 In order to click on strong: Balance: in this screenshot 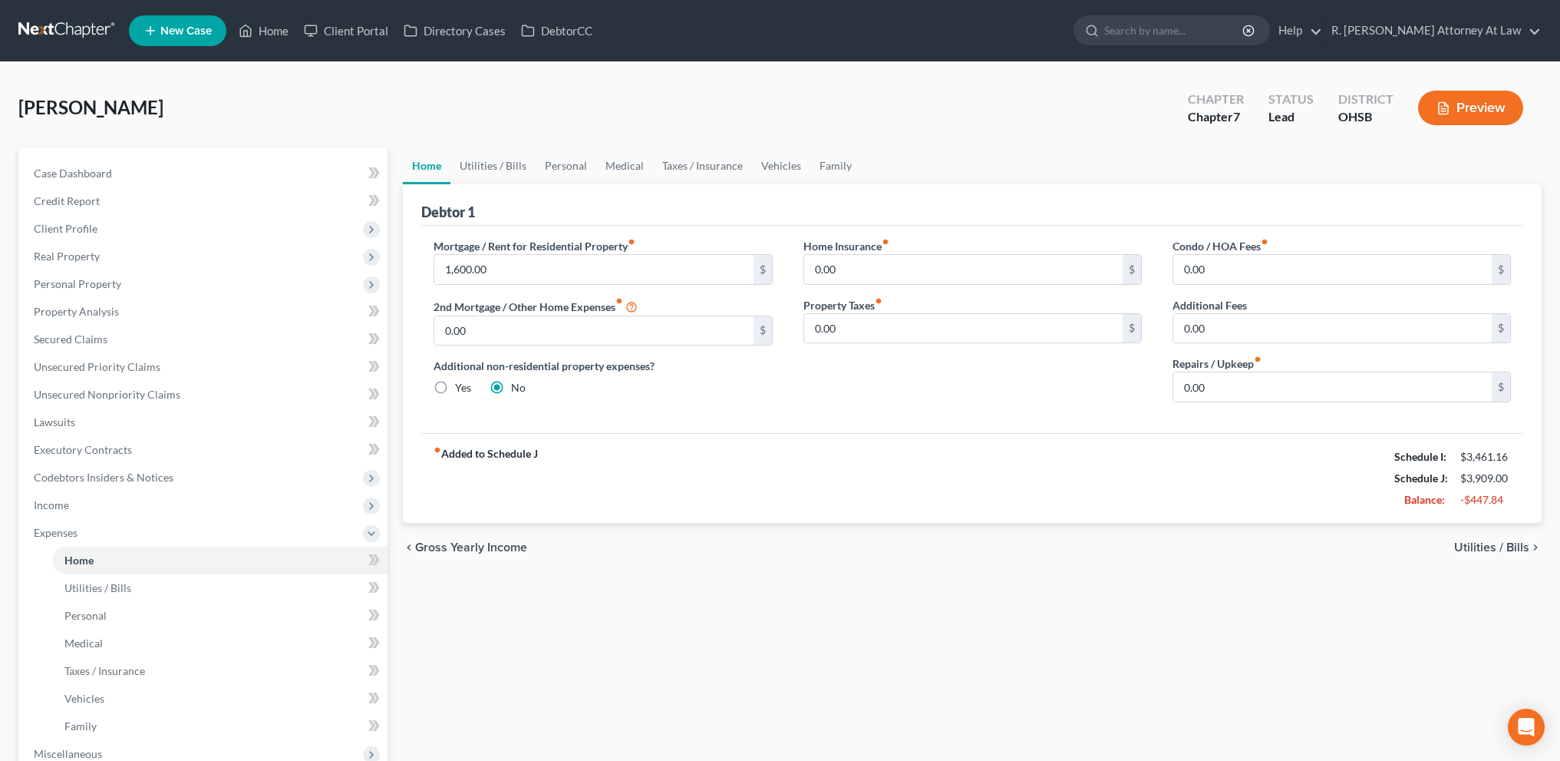, I will do `click(1425, 499)`.